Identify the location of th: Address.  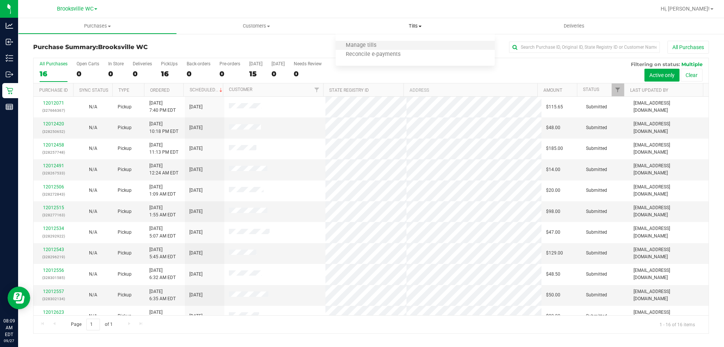
(470, 90).